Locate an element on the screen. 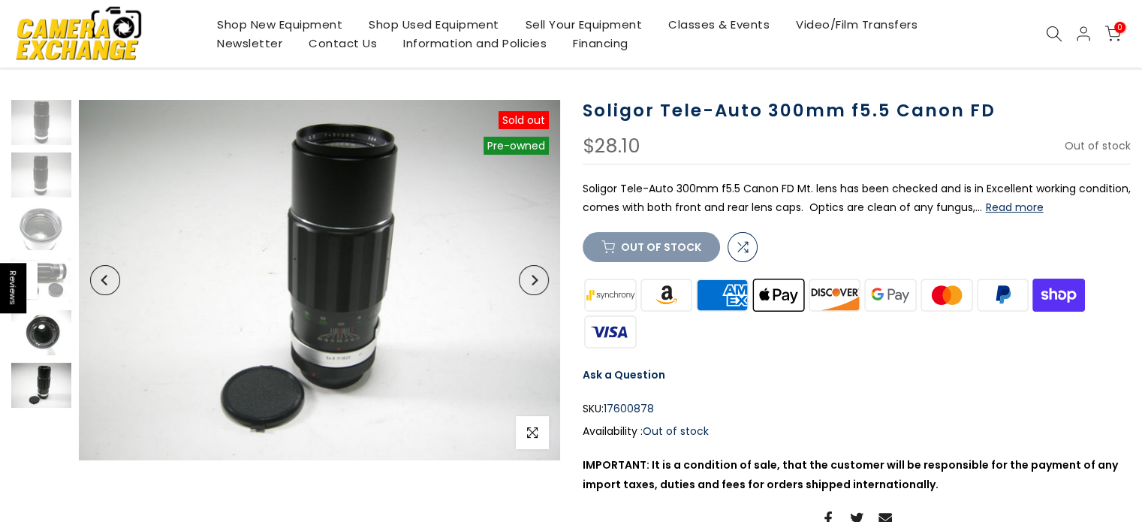 Image resolution: width=1142 pixels, height=522 pixels. button: Previous is located at coordinates (105, 280).